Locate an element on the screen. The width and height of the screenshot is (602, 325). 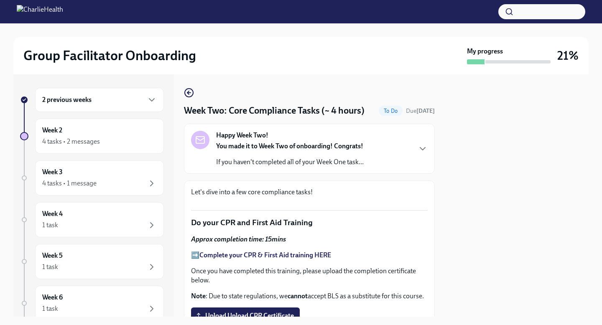
a: Week 24 tasks • 2 messages is located at coordinates (92, 136).